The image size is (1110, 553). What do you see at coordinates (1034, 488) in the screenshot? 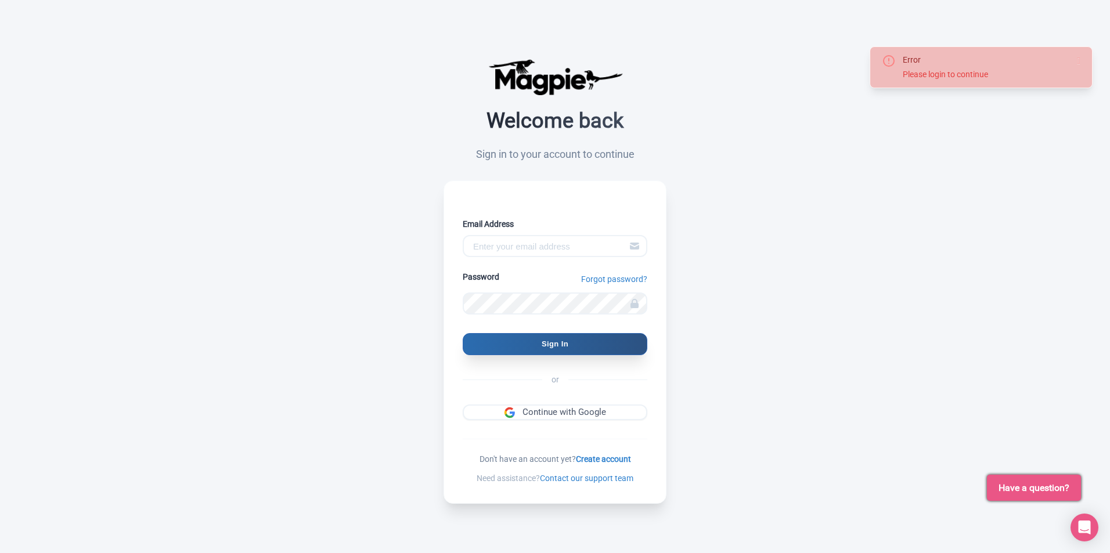
I see `span: Have a question?` at bounding box center [1034, 488].